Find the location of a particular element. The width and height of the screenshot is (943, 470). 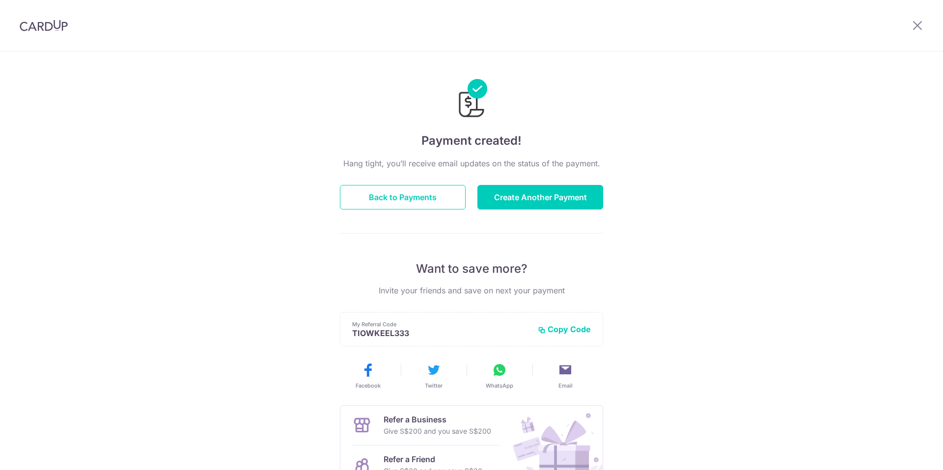

h4: Payment created! is located at coordinates (471, 141).